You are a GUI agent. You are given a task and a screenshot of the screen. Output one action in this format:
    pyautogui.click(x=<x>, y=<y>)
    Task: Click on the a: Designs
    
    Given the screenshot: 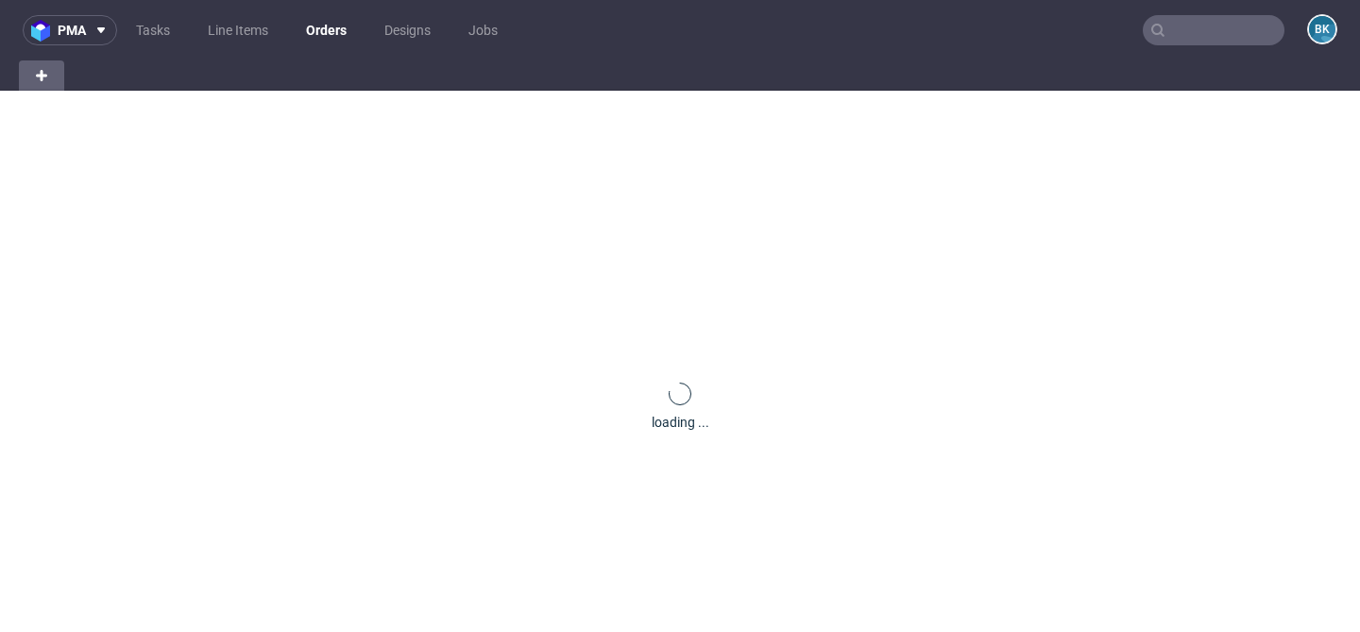 What is the action you would take?
    pyautogui.click(x=407, y=30)
    